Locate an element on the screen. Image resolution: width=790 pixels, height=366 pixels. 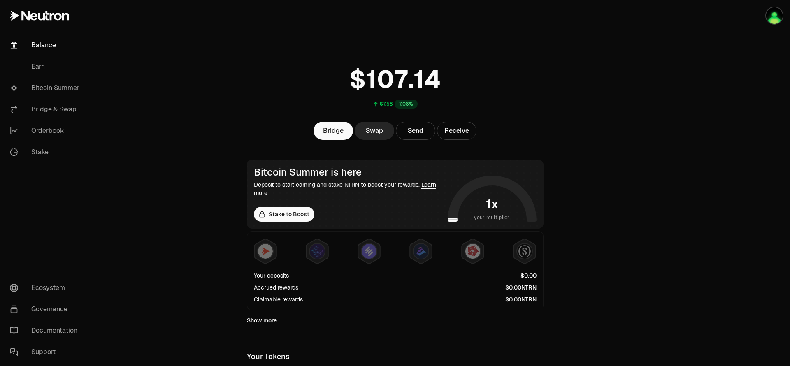
div: $7.58 is located at coordinates (386, 104).